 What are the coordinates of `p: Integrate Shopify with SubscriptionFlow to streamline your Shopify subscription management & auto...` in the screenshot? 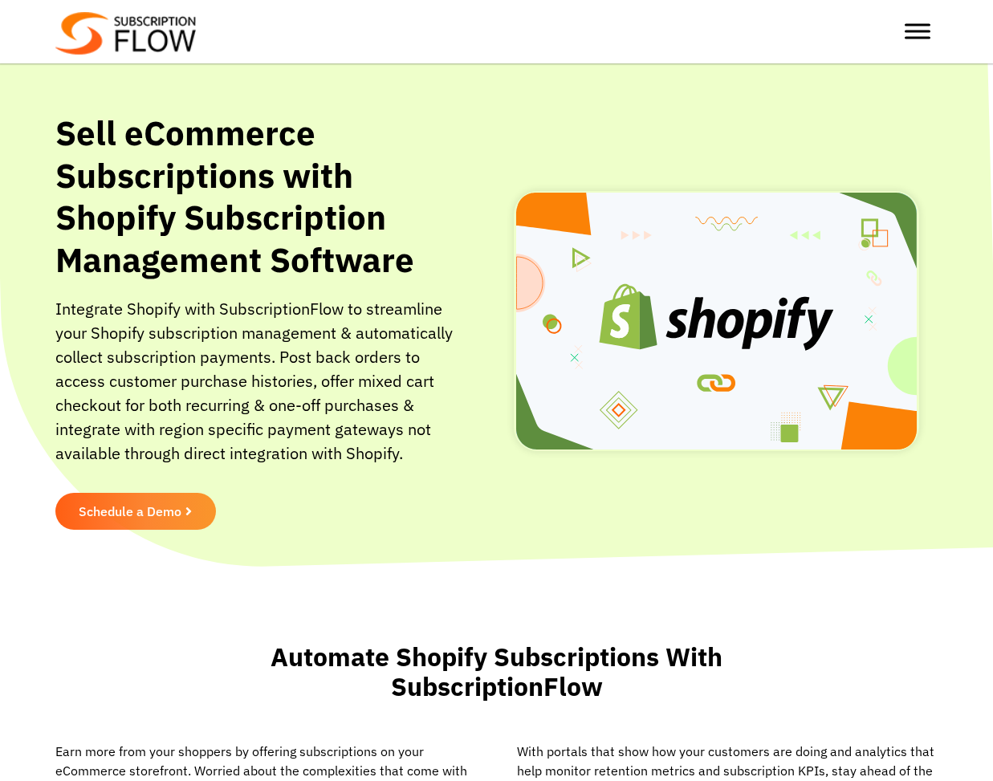 It's located at (255, 389).